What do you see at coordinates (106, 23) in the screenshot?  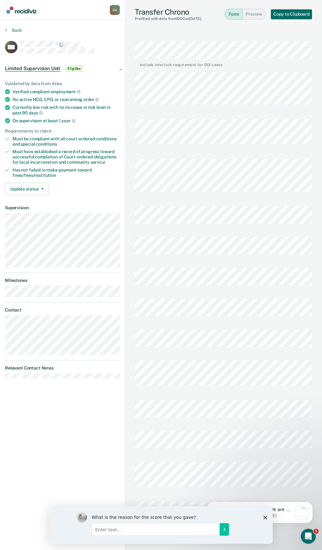 I see `input: Enter text...` at bounding box center [106, 23].